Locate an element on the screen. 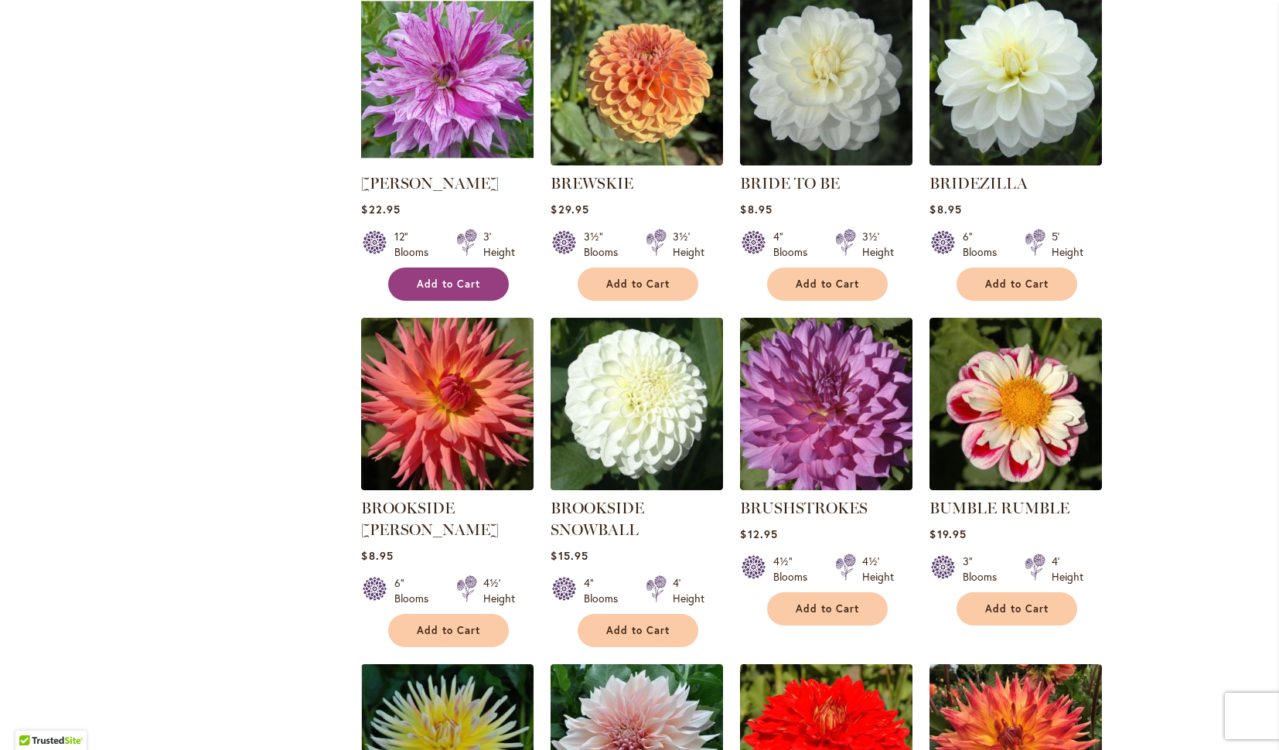 This screenshot has width=1279, height=750. span: $22.95 is located at coordinates (380, 209).